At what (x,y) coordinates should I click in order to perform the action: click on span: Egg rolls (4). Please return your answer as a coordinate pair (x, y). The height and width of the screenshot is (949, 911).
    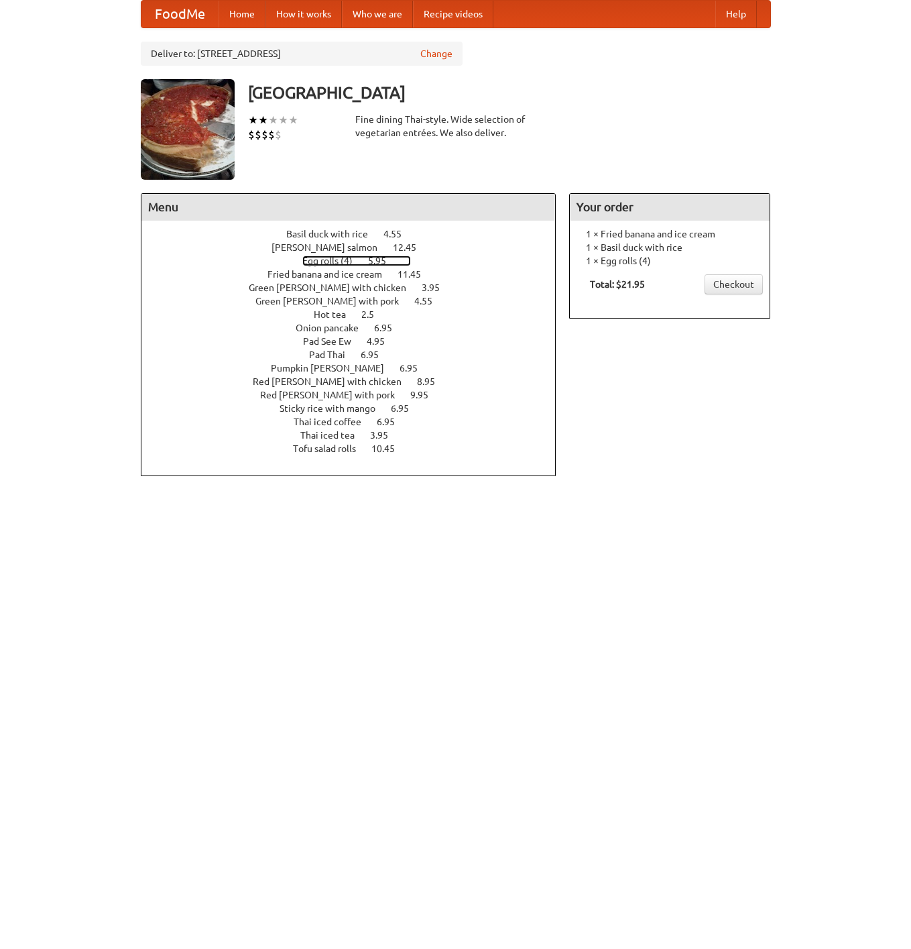
    Looking at the image, I should click on (334, 261).